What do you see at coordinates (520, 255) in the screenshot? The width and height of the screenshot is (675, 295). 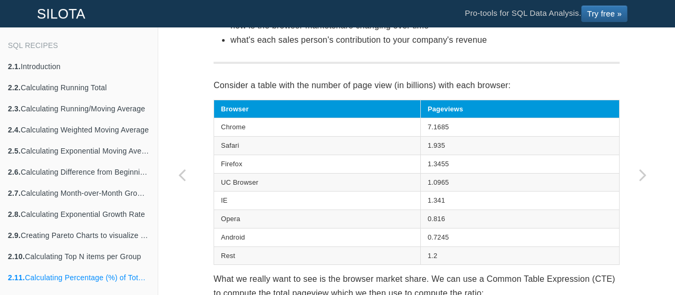 I see `td: 1.2` at bounding box center [520, 255].